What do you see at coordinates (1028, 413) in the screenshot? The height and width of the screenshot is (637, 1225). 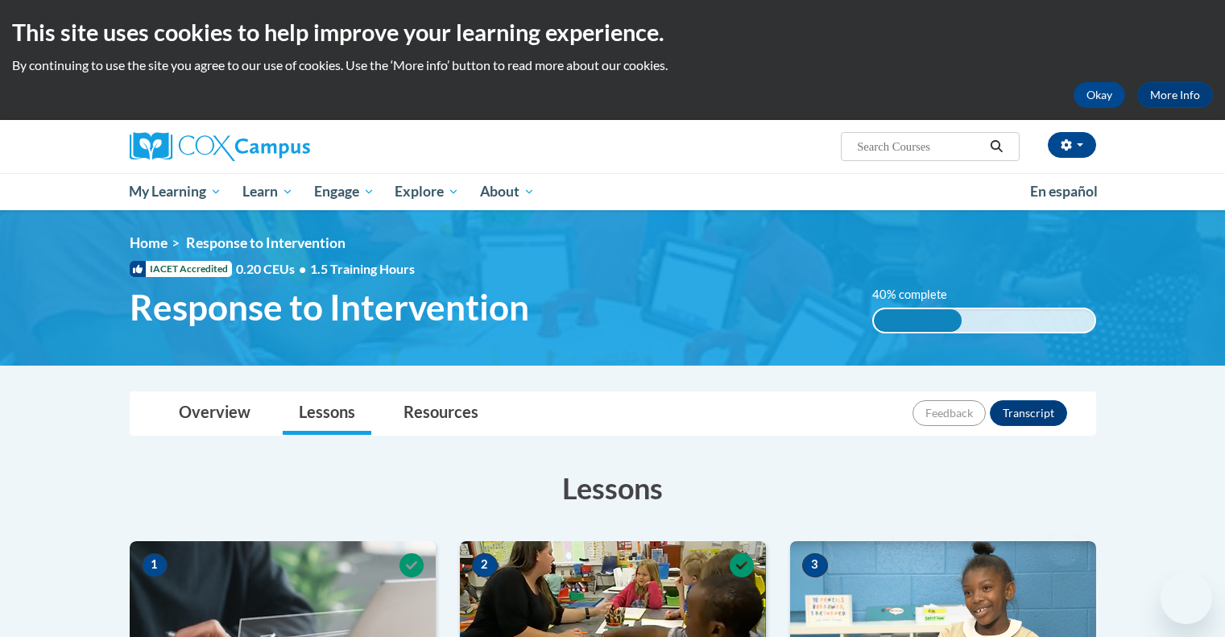 I see `button: Transcript` at bounding box center [1028, 413].